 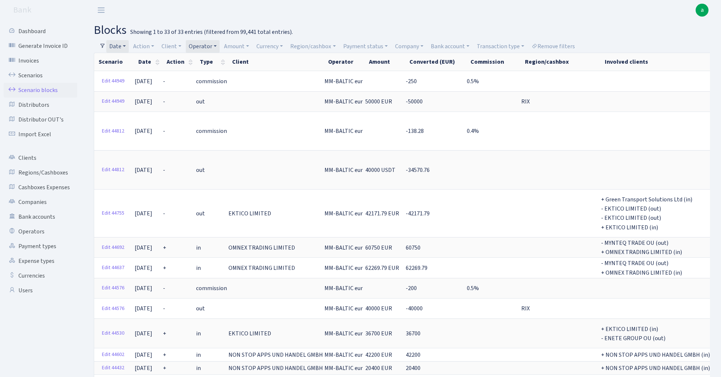 What do you see at coordinates (414, 309) in the screenshot?
I see `span: -40000` at bounding box center [414, 309].